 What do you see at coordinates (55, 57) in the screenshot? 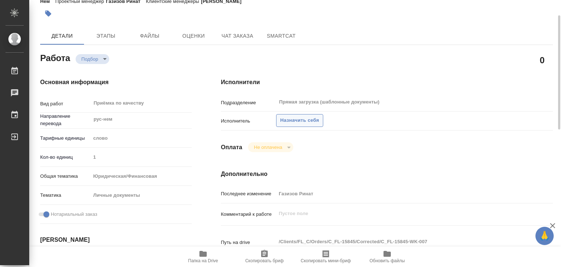
I see `h2: Работа` at bounding box center [55, 57].